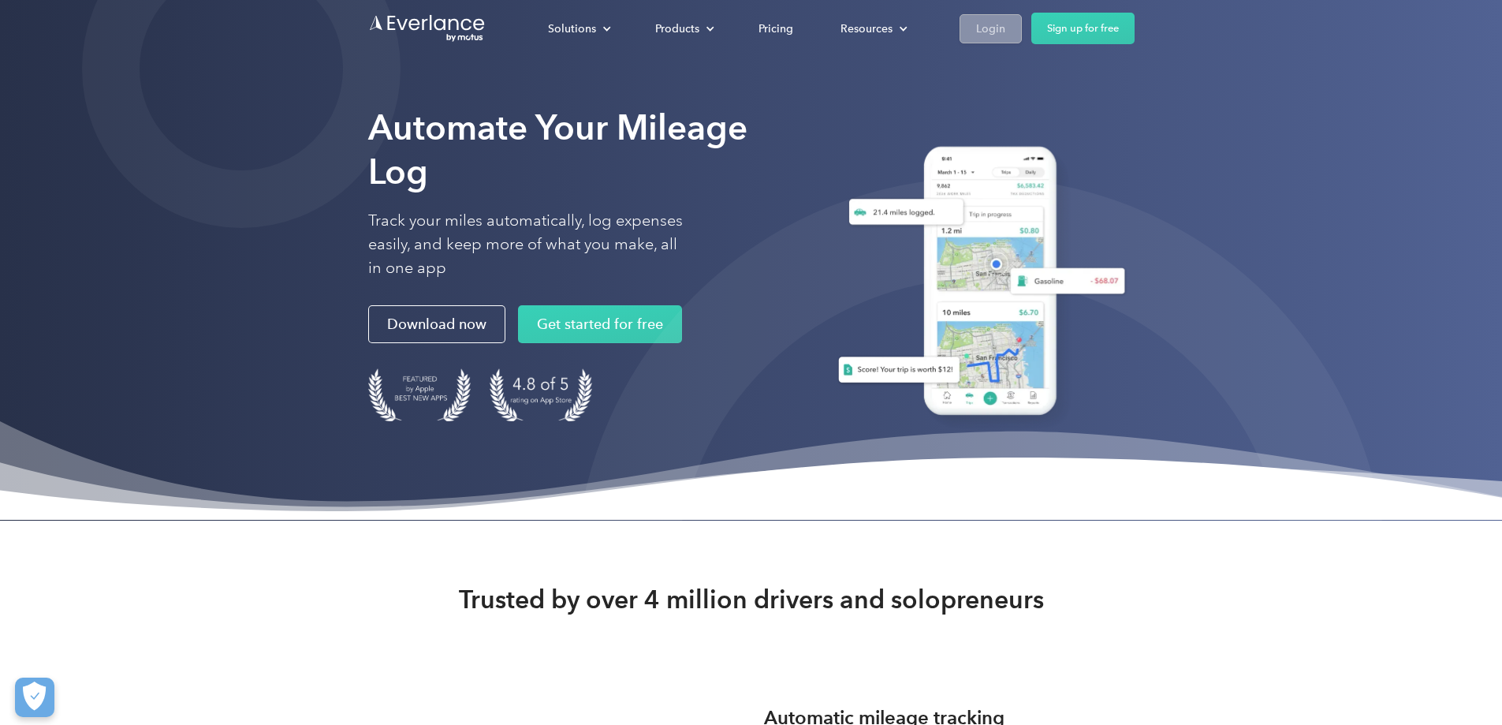 The image size is (1502, 725). I want to click on a: Download now, so click(437, 324).